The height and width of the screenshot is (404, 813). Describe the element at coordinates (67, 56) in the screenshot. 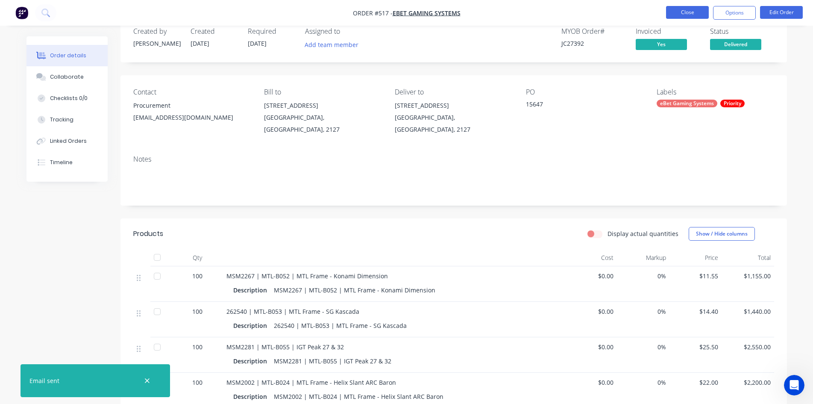

I see `button: Order details` at that location.